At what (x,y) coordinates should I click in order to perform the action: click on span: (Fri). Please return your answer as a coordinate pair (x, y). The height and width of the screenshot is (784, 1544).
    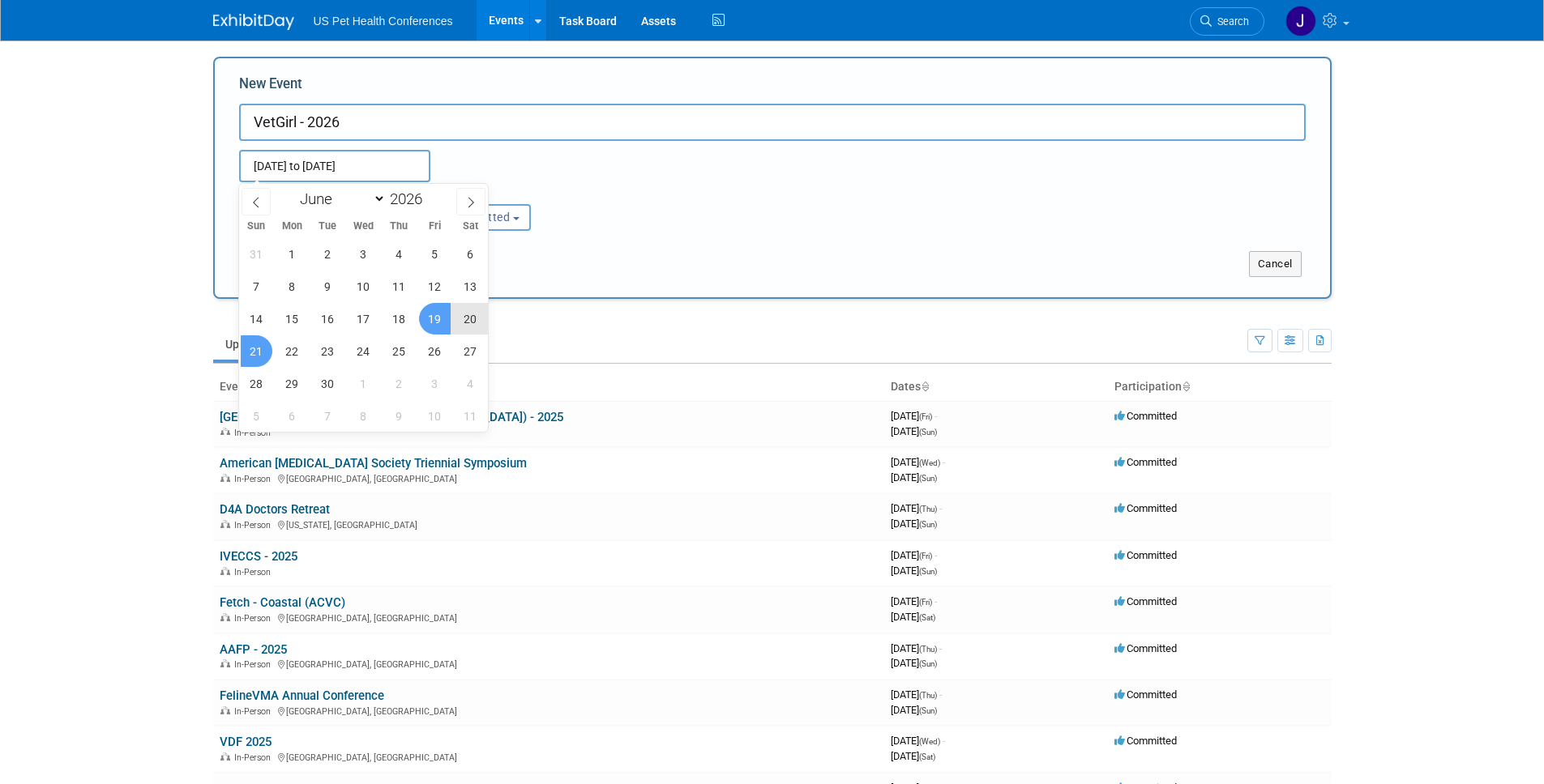
    Looking at the image, I should click on (926, 417).